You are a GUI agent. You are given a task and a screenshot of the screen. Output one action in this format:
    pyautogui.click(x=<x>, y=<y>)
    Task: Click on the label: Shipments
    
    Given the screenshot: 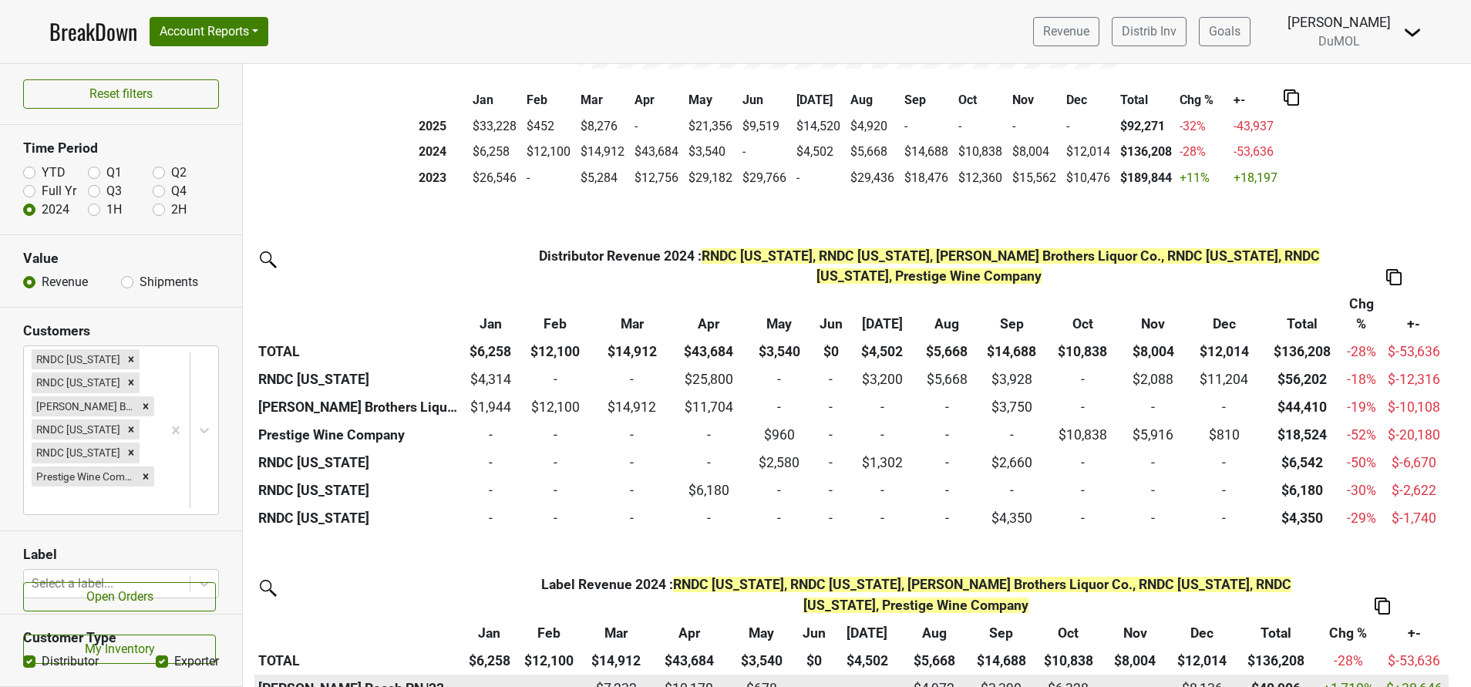 What is the action you would take?
    pyautogui.click(x=169, y=282)
    